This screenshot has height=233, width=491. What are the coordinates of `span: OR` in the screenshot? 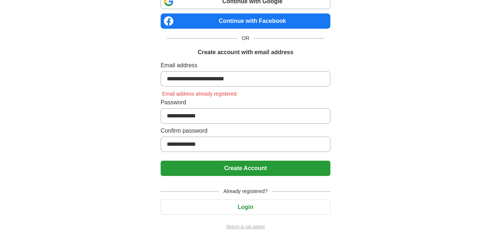 It's located at (246, 38).